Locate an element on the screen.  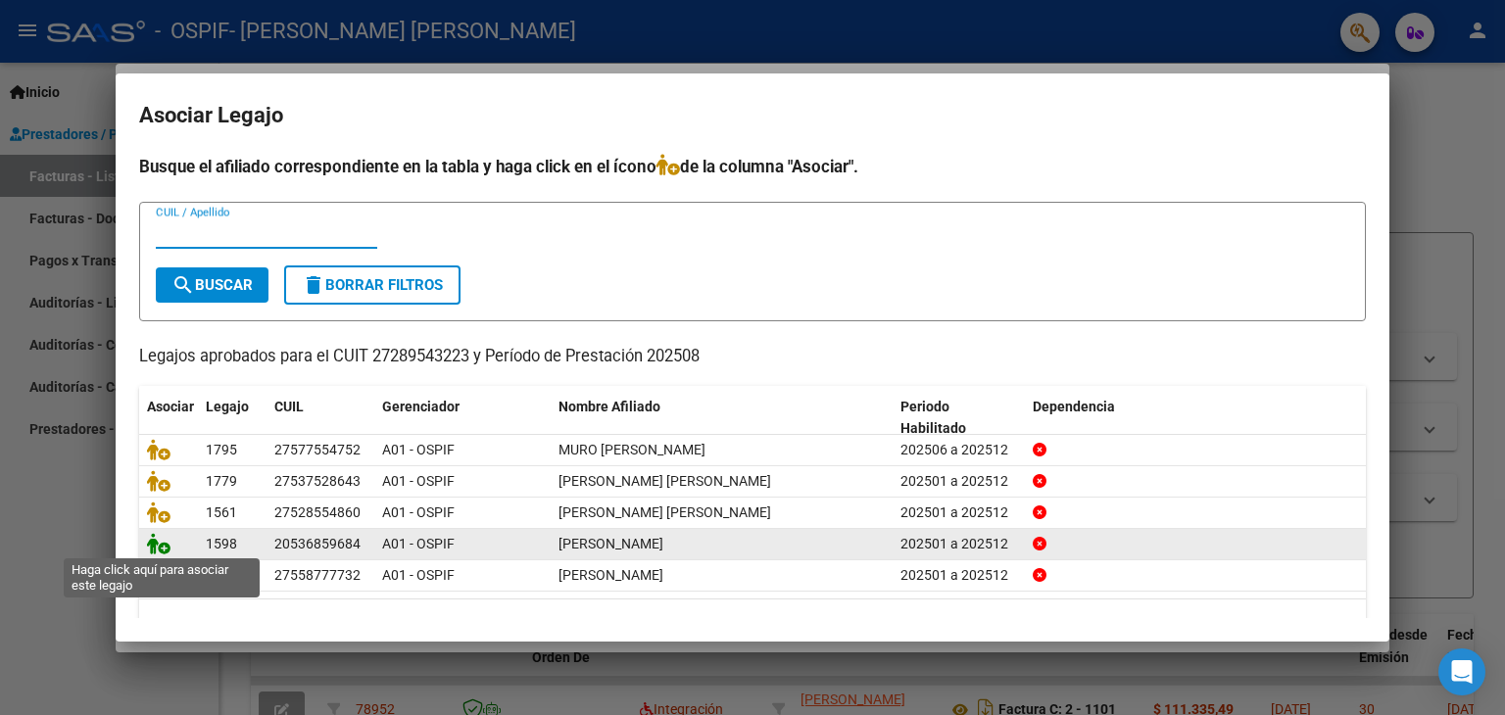
span: CUIL is located at coordinates (289, 407).